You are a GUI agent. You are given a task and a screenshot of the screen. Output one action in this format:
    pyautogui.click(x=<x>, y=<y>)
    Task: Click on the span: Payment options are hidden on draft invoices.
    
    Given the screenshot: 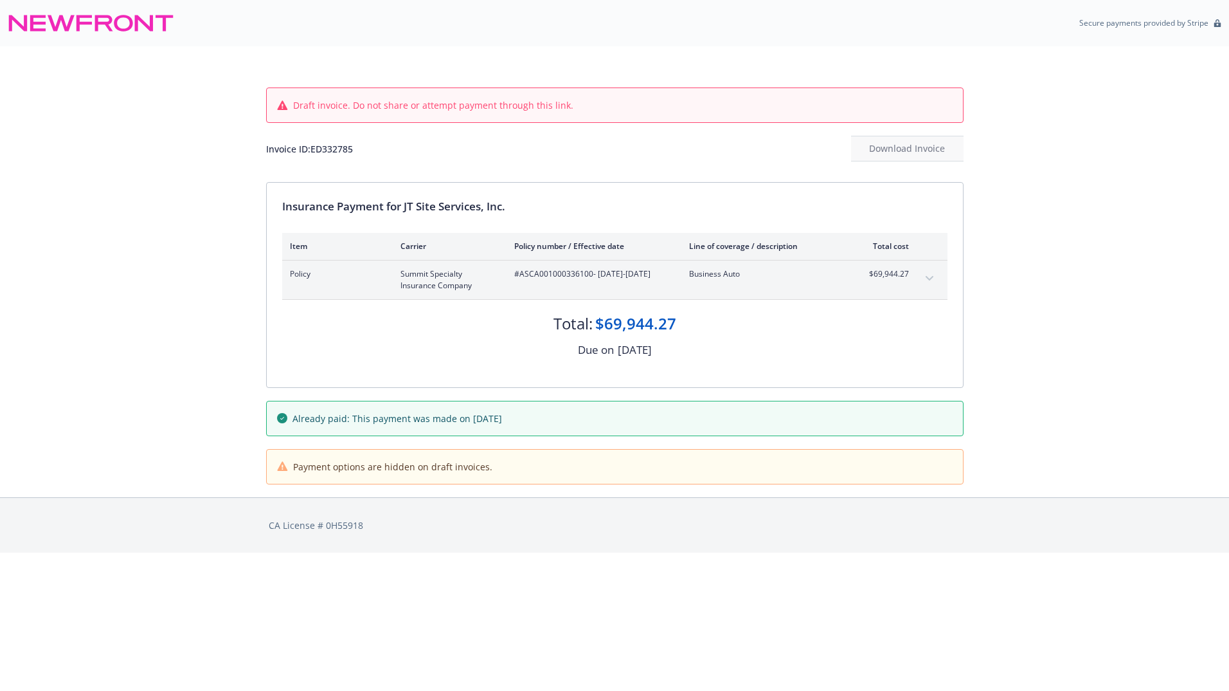 What is the action you would take?
    pyautogui.click(x=393, y=466)
    